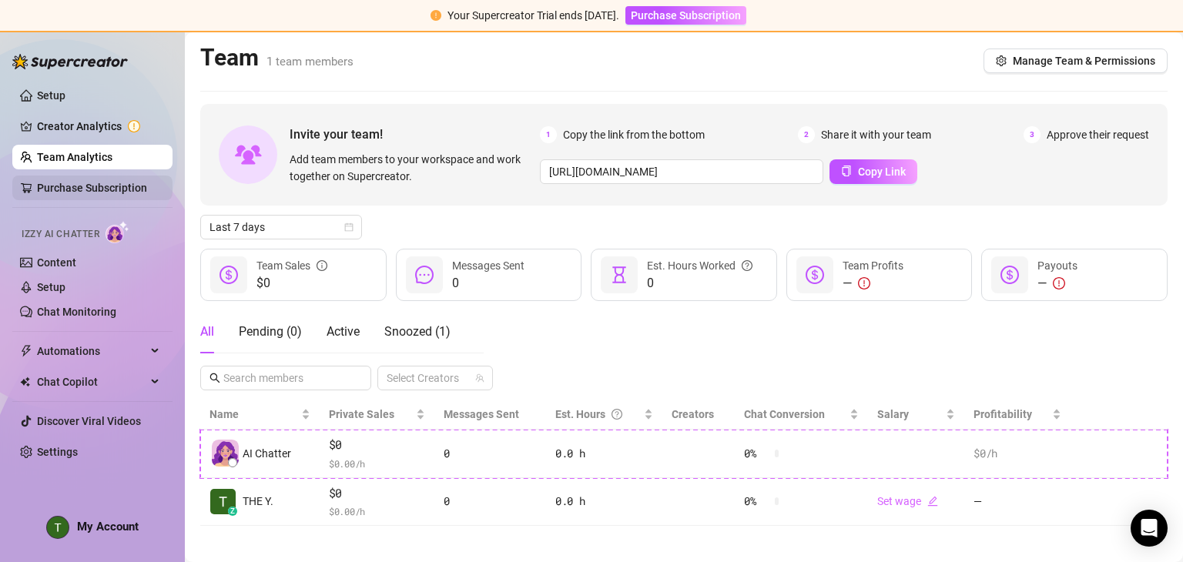  What do you see at coordinates (58, 527) in the screenshot?
I see `img: ACg8ocKP8vnScHmt8QOhIqjo2zXiQBM6qJQ5xNAvkTaAX_gqTvaWlw=s96-c` at bounding box center [58, 527].